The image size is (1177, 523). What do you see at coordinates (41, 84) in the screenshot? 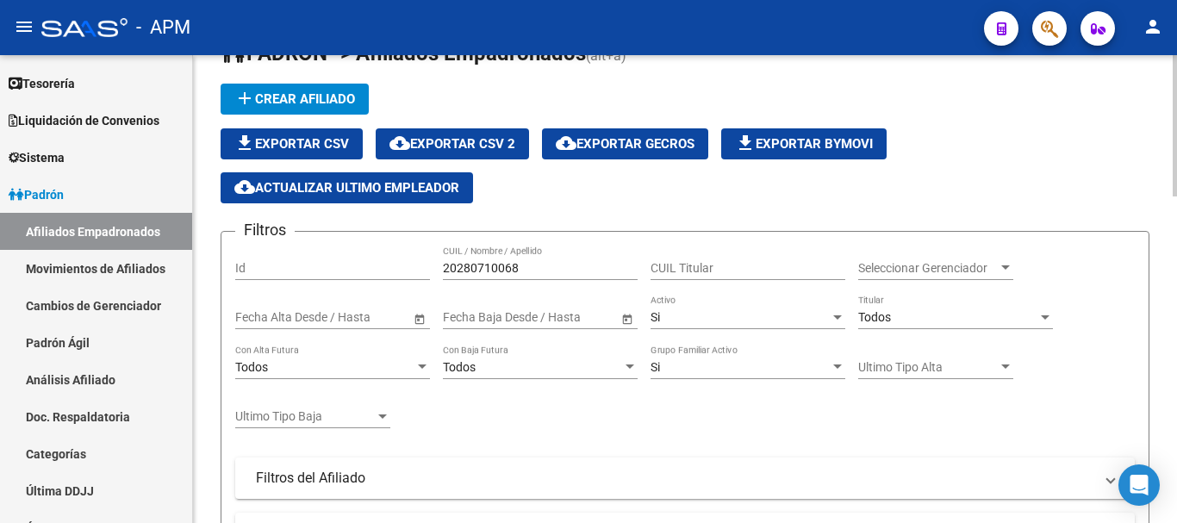
I see `span: Tesorería` at bounding box center [41, 84].